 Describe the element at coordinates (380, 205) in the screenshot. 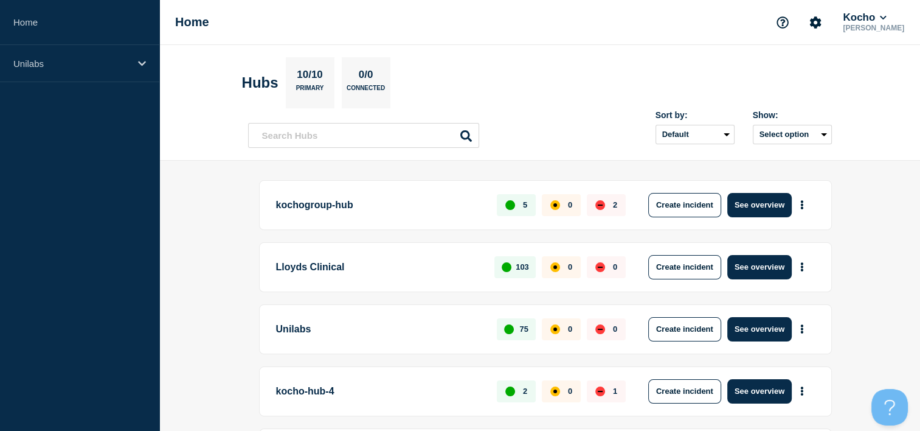

I see `p: kochogroup-hub` at that location.